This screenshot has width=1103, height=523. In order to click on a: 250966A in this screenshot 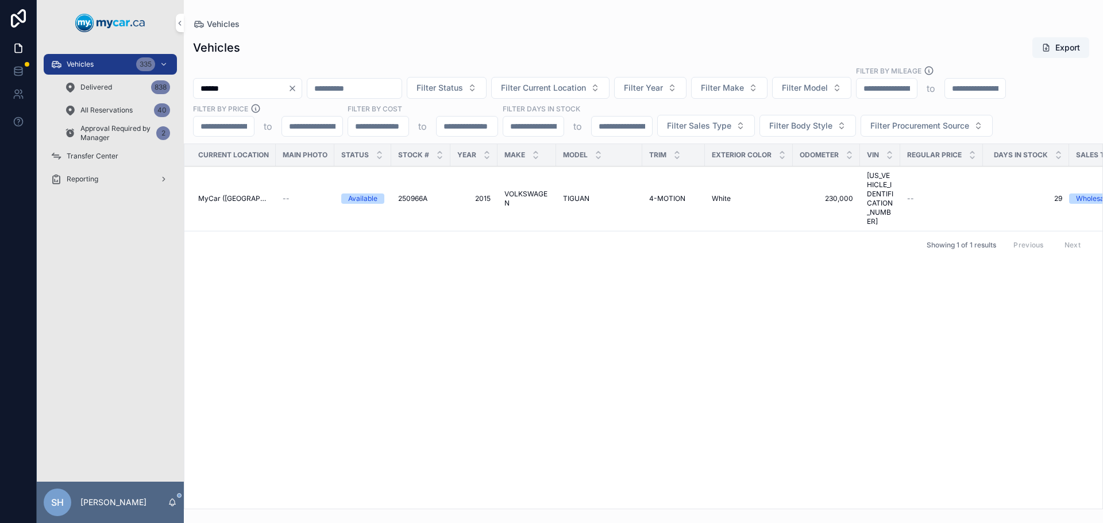, I will do `click(421, 199)`.